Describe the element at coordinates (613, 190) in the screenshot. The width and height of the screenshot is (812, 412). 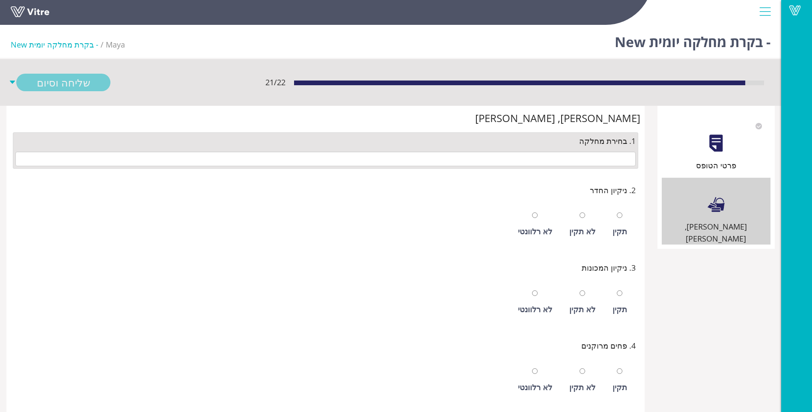
I see `span: 2. ניקיון החדר` at that location.